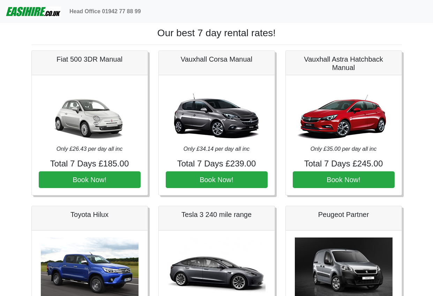  Describe the element at coordinates (217, 215) in the screenshot. I see `h5: Tesla 3 240 mile range` at that location.